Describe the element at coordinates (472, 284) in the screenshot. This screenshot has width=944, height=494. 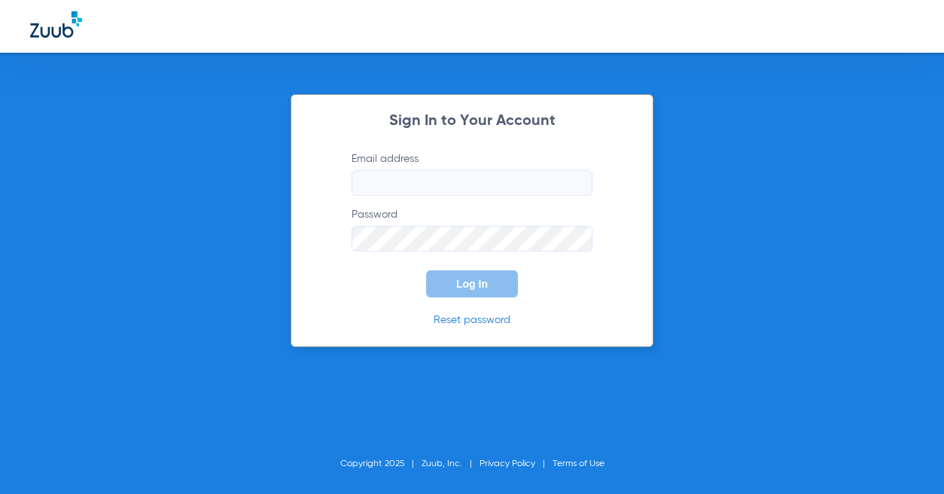
I see `button: Log In` at that location.